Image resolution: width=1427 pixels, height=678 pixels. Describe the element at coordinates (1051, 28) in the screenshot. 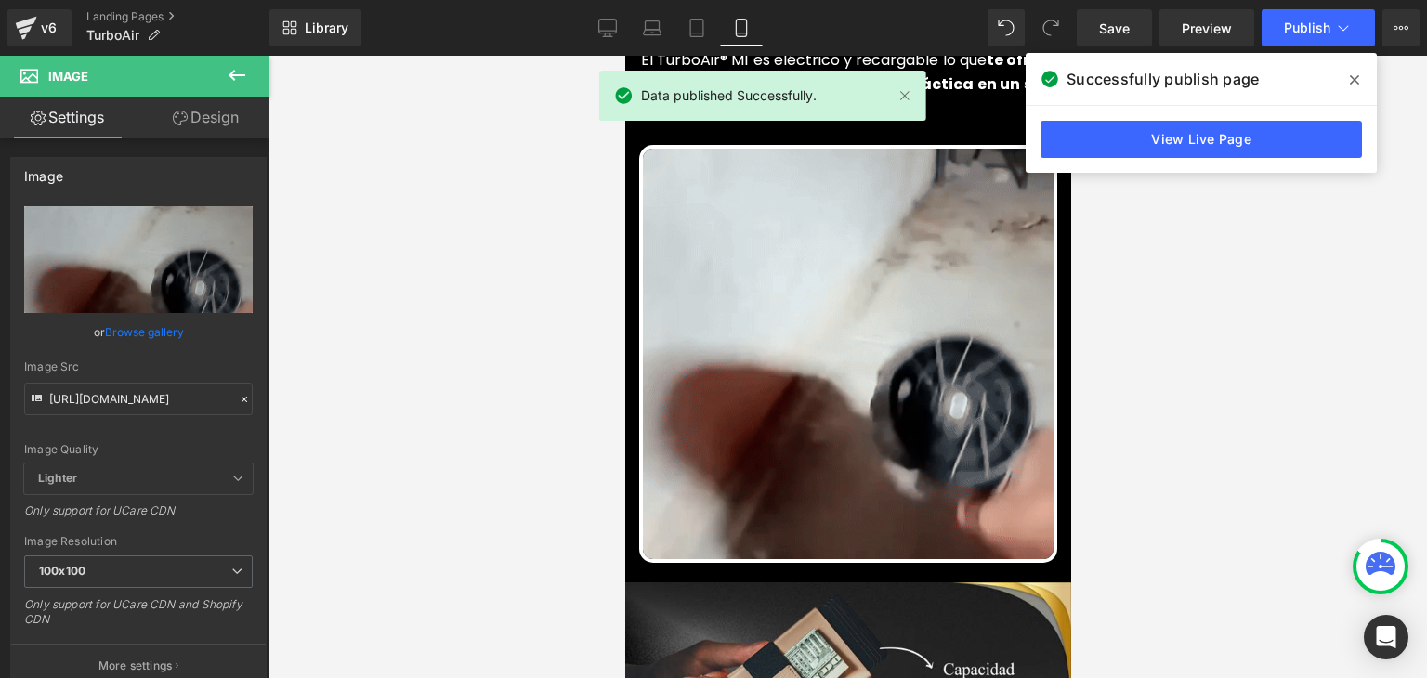

I see `button: Redo` at that location.